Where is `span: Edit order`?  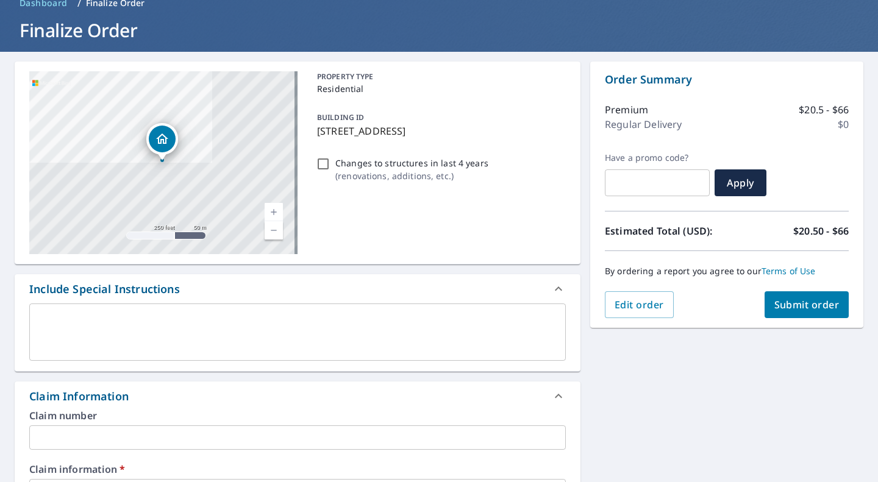 span: Edit order is located at coordinates (639, 305).